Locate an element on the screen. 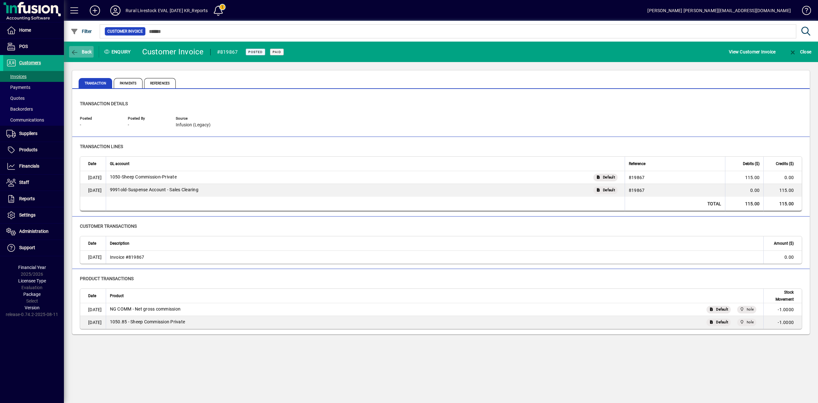 Image resolution: width=818 pixels, height=403 pixels. a: Payments is located at coordinates (34, 87).